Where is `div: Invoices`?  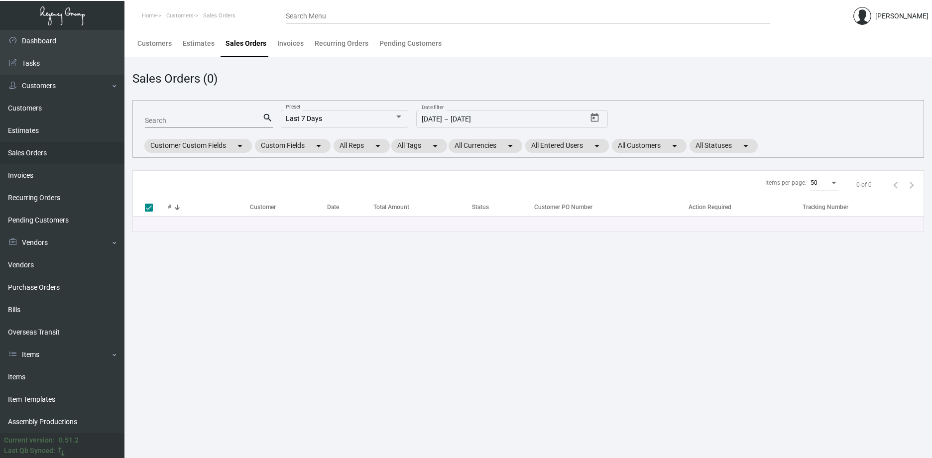
div: Invoices is located at coordinates (290, 43).